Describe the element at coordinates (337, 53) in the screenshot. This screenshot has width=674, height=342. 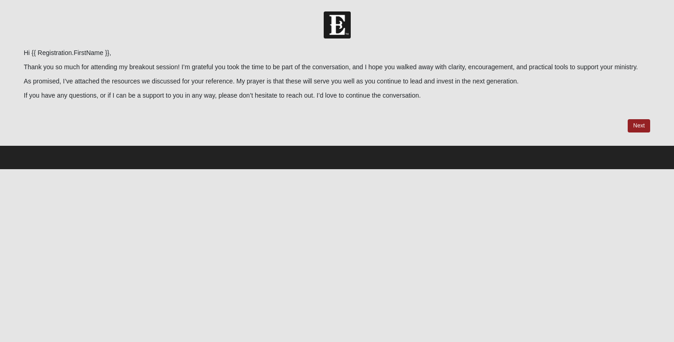
I see `p: Hi {{ Registration.FirstName }},` at that location.